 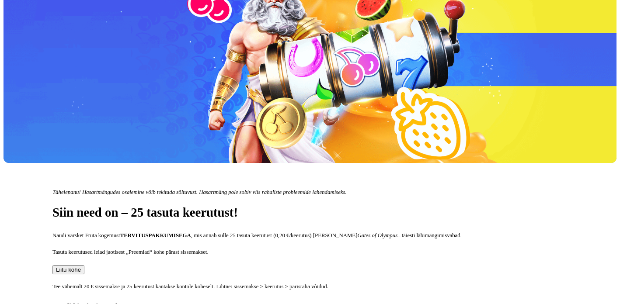 What do you see at coordinates (377, 236) in the screenshot?
I see `em: Gates of Olympus` at bounding box center [377, 236].